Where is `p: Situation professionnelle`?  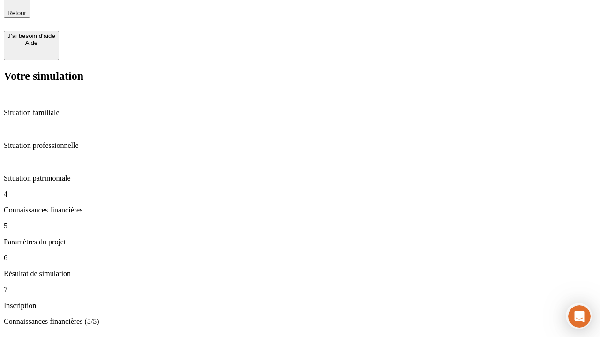
p: Situation professionnelle is located at coordinates (300, 146).